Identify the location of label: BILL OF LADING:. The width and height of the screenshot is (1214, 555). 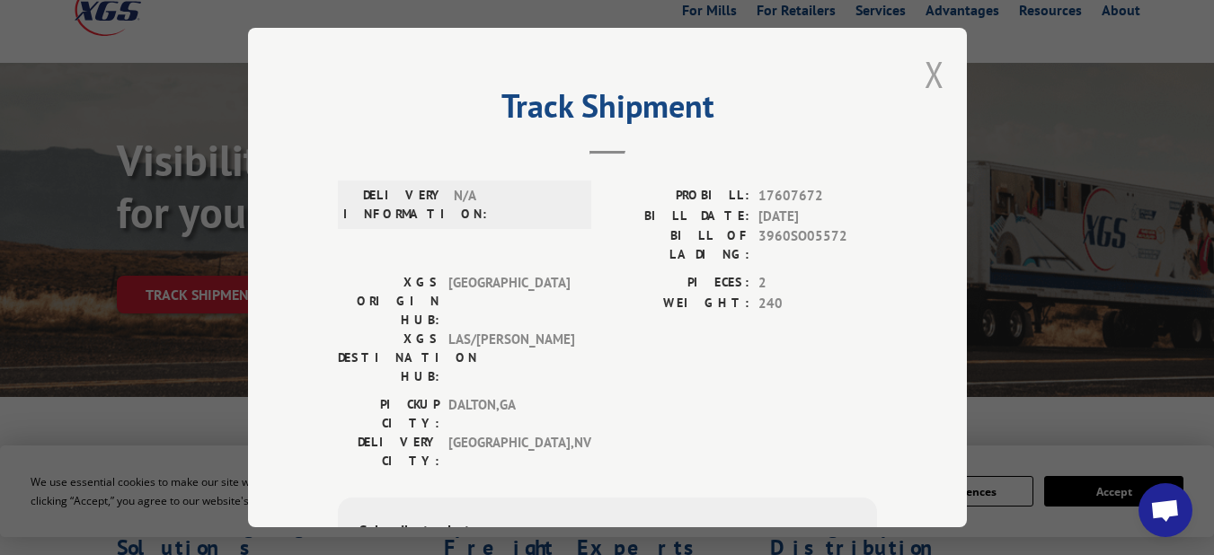
(678, 245).